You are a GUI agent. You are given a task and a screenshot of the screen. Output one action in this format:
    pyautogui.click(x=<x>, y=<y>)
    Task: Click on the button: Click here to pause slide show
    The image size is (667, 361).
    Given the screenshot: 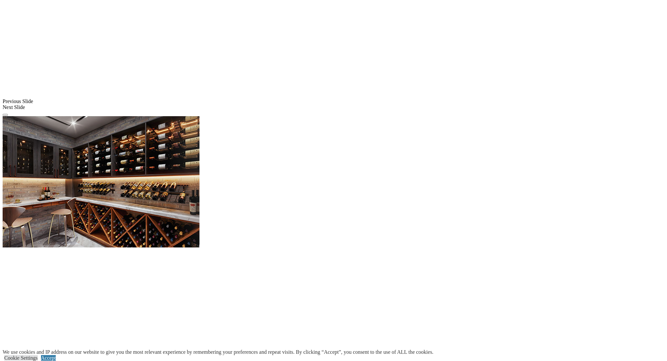 What is the action you would take?
    pyautogui.click(x=5, y=115)
    